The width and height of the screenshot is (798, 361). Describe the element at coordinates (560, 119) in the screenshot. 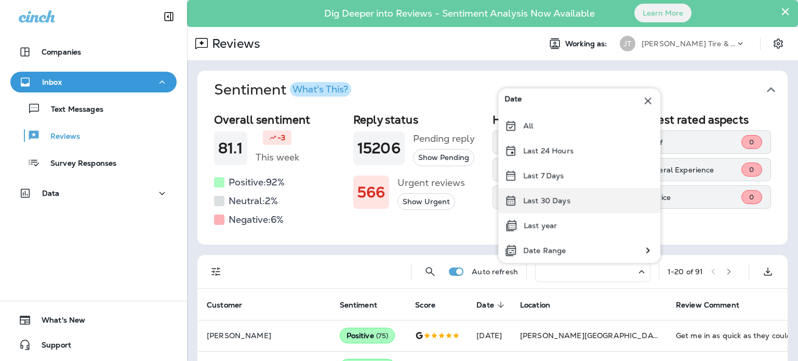

I see `h2: Highest rated aspects` at that location.